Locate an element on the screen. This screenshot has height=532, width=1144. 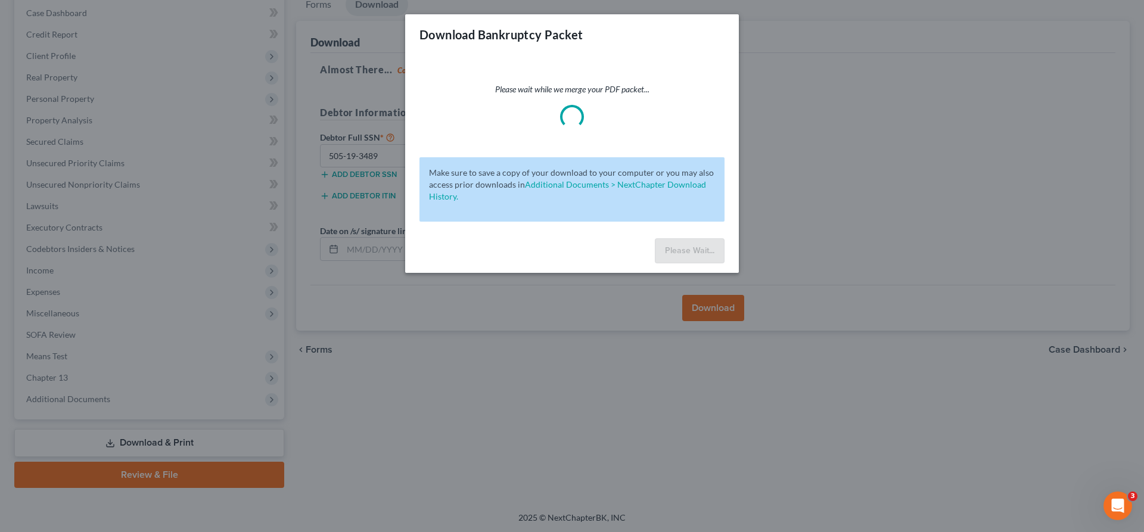
a: Additional Documents > NextChapter Download History. is located at coordinates (567, 190).